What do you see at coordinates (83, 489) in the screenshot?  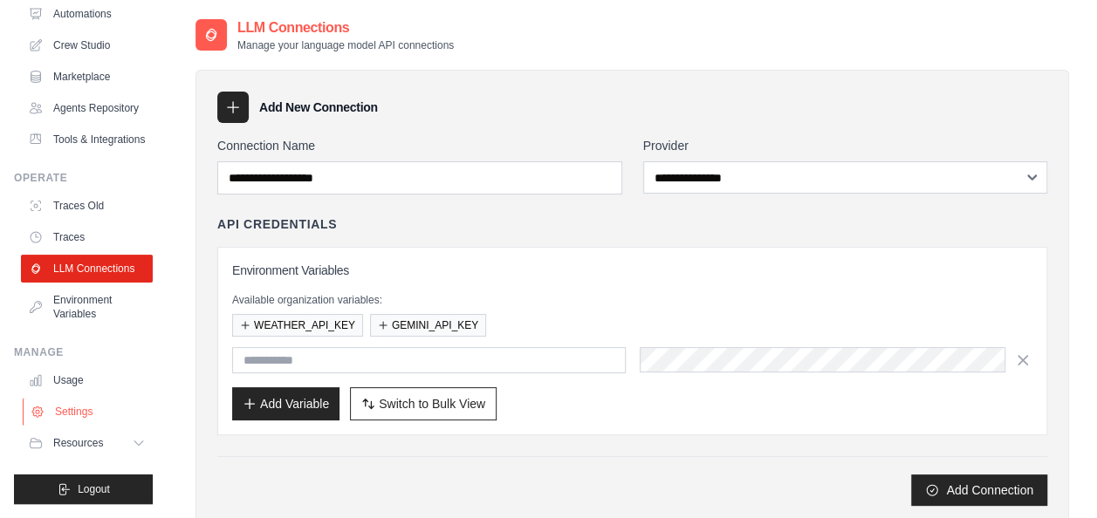 I see `button: Logout` at bounding box center [83, 489].